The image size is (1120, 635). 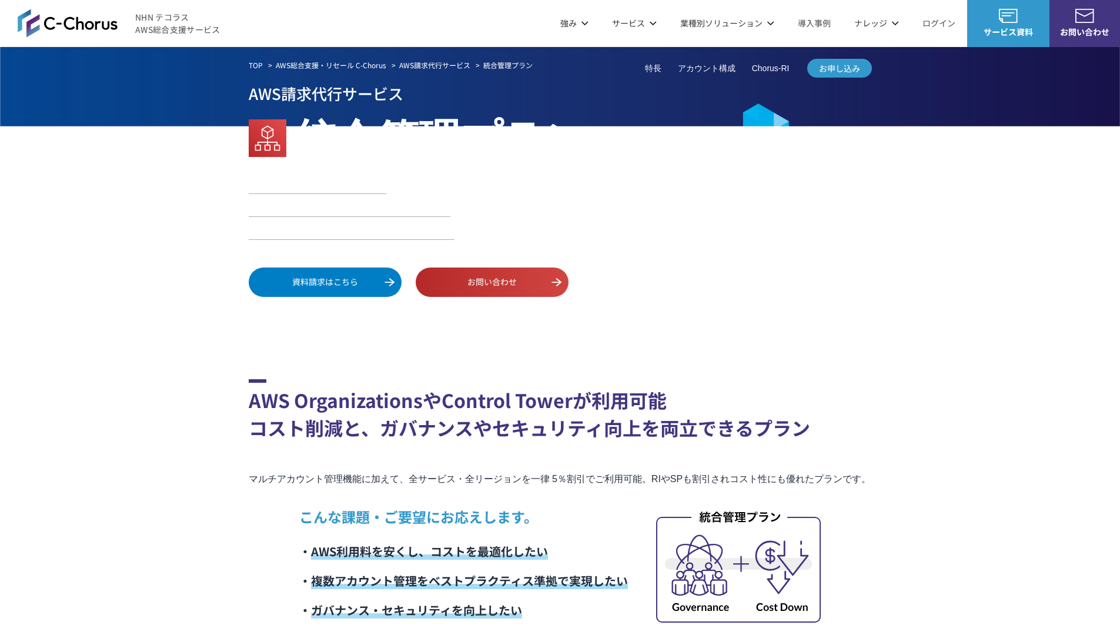 What do you see at coordinates (178, 24) in the screenshot?
I see `span: NHN テコラス AWS総合支援サービス` at bounding box center [178, 24].